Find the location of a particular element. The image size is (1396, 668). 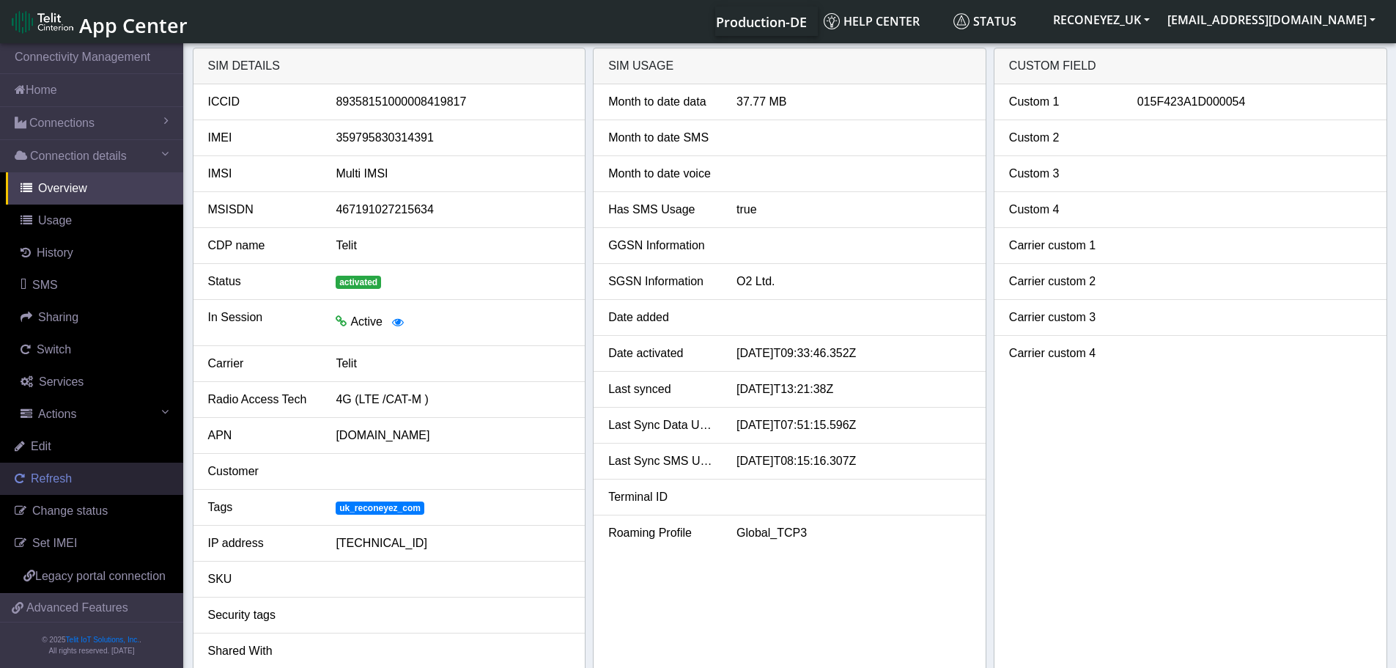

button: View session details is located at coordinates (398, 322).